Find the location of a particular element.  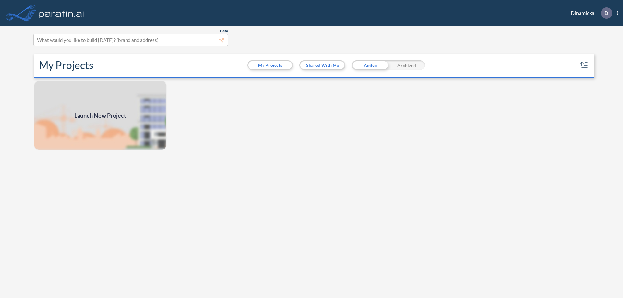

div: Active is located at coordinates (370, 65).